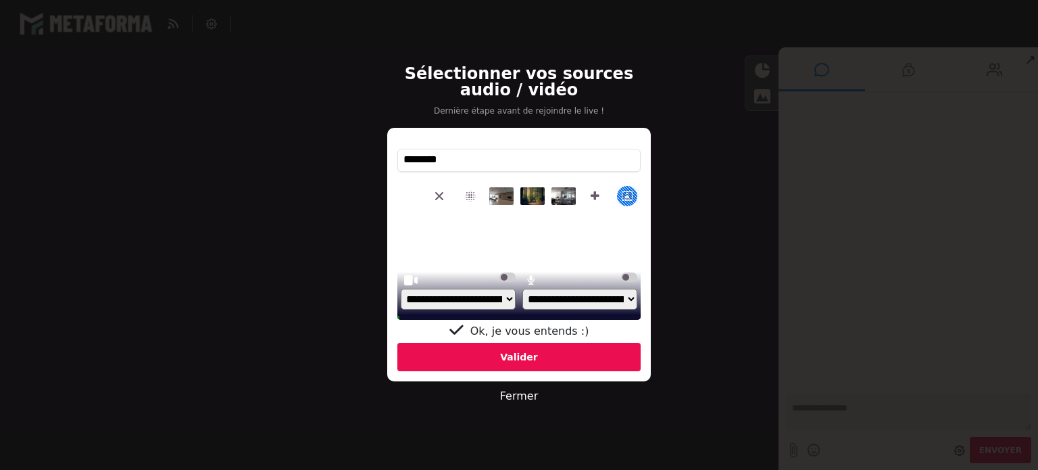 Image resolution: width=1038 pixels, height=470 pixels. I want to click on a: Fermer, so click(519, 395).